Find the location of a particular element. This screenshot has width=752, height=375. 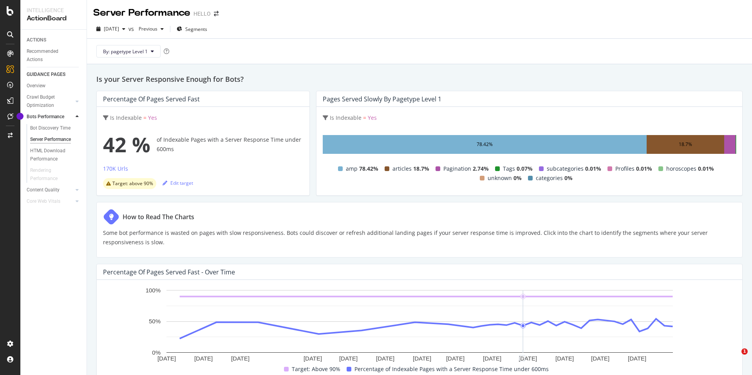

span: 78.42% is located at coordinates (368, 169).